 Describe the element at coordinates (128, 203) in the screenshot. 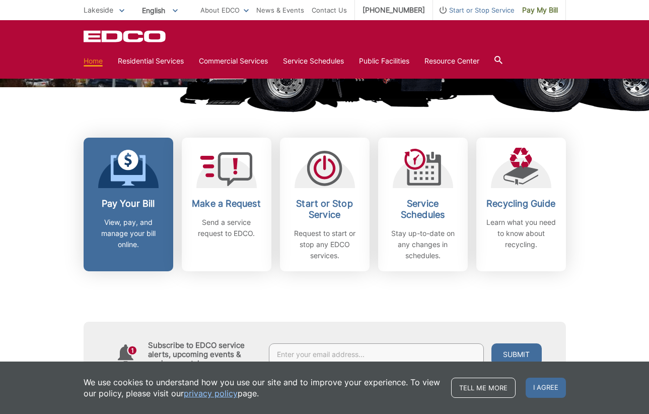

I see `h2: Pay Your Bill` at that location.